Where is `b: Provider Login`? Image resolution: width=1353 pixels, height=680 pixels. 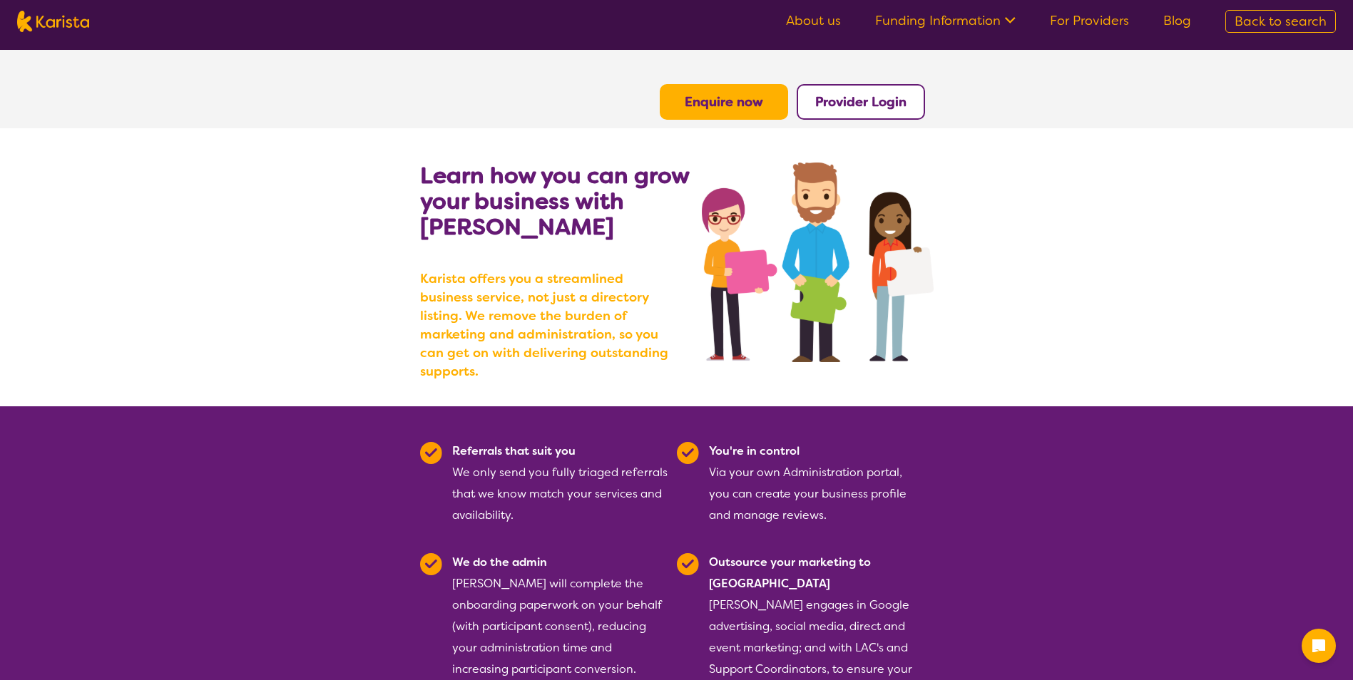 b: Provider Login is located at coordinates (861, 102).